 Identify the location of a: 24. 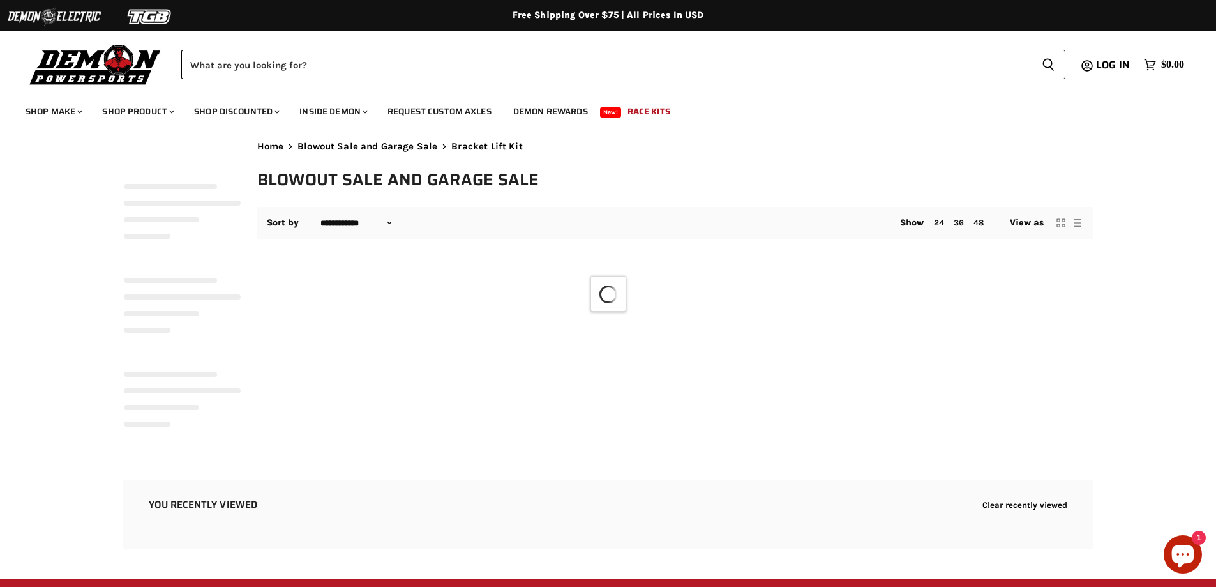
(939, 222).